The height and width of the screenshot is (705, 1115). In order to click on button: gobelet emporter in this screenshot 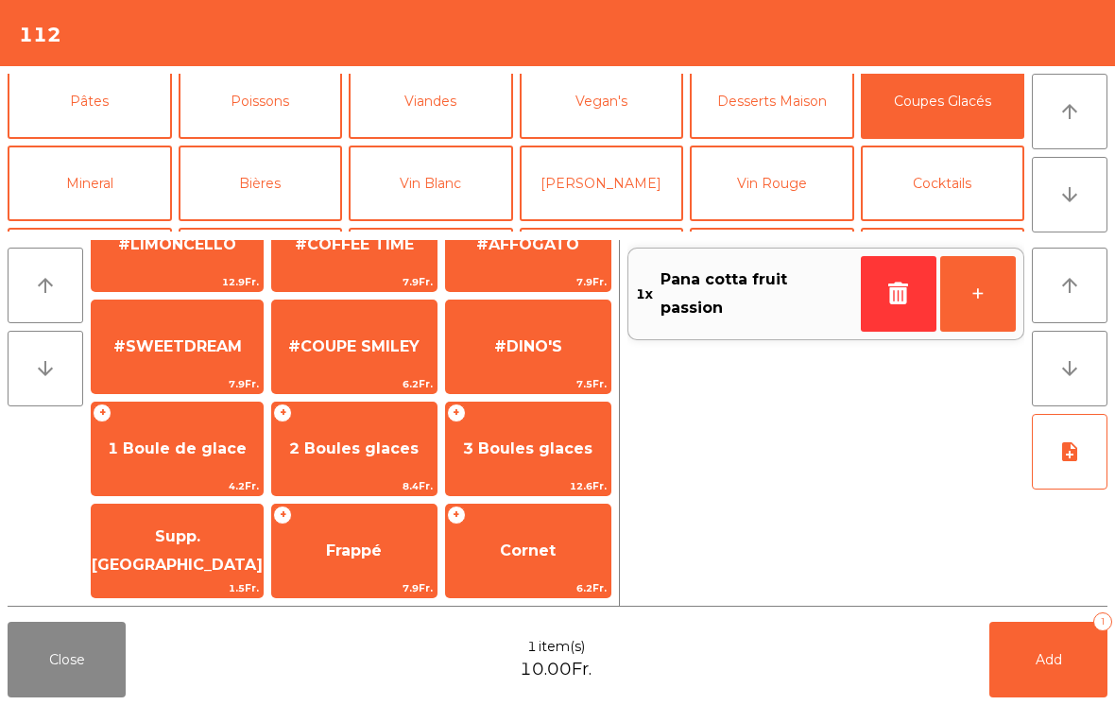, I will do `click(943, 266)`.